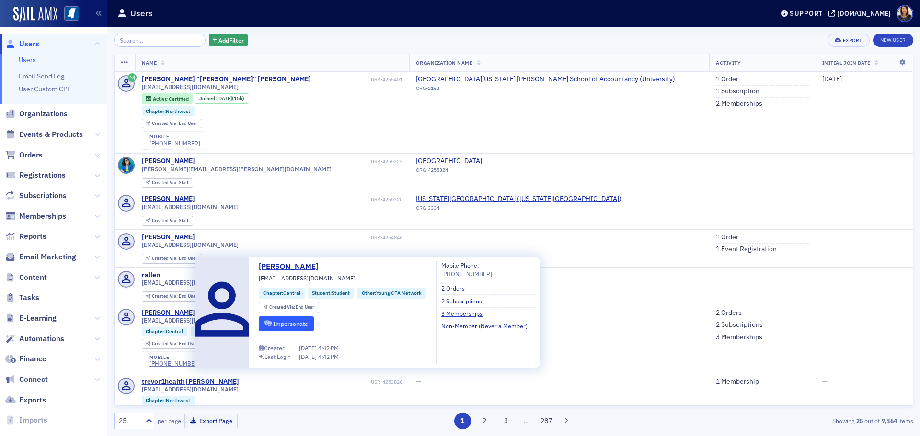 The height and width of the screenshot is (436, 920). Describe the element at coordinates (179, 99) in the screenshot. I see `span: Certified` at that location.